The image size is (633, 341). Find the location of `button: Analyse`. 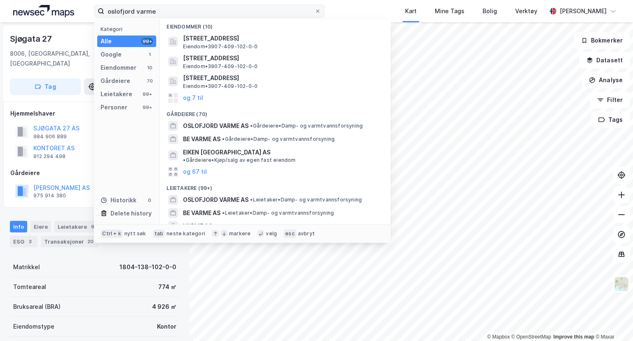

button: Analyse is located at coordinates (606, 80).